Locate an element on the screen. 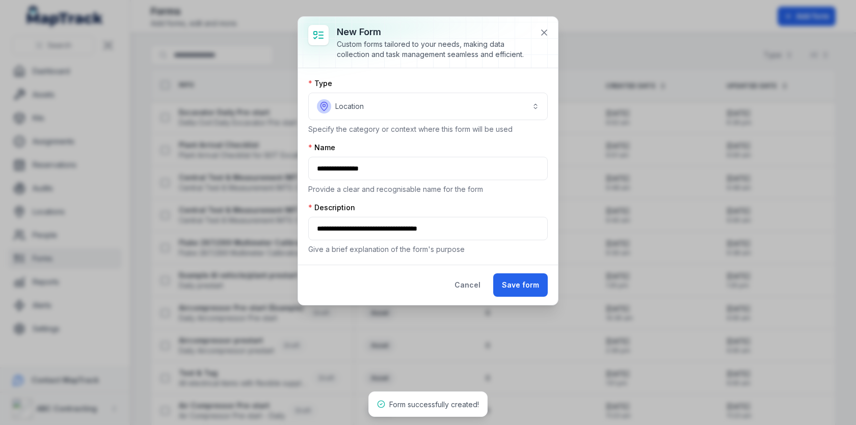 The width and height of the screenshot is (856, 425). button: Cancel is located at coordinates (467, 285).